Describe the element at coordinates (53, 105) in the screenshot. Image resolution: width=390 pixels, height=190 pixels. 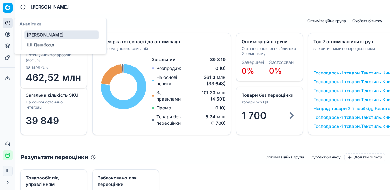
I see `div: На основі останньої інтеграції` at that location.